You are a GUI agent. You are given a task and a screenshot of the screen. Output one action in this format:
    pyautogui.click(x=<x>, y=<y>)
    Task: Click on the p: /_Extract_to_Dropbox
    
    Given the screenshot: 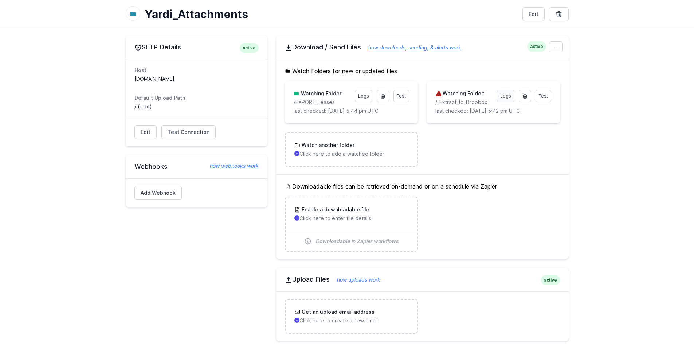 What is the action you would take?
    pyautogui.click(x=463, y=102)
    